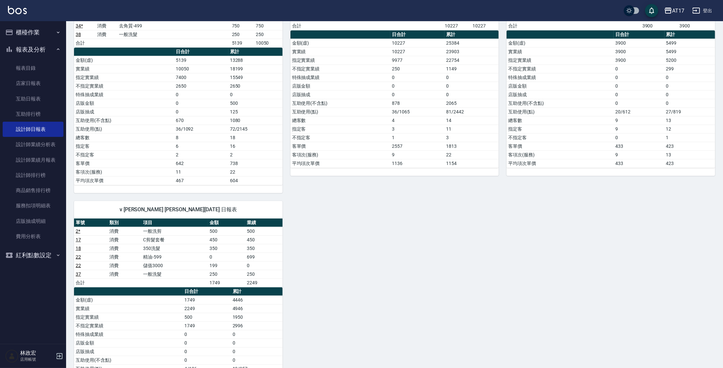  Describe the element at coordinates (675, 11) in the screenshot. I see `button: AT17` at that location.